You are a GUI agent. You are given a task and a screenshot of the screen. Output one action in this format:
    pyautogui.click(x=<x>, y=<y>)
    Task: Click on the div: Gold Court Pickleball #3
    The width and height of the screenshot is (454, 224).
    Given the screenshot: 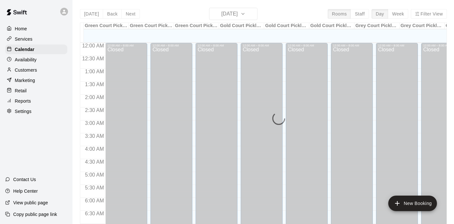 What is the action you would take?
    pyautogui.click(x=332, y=26)
    